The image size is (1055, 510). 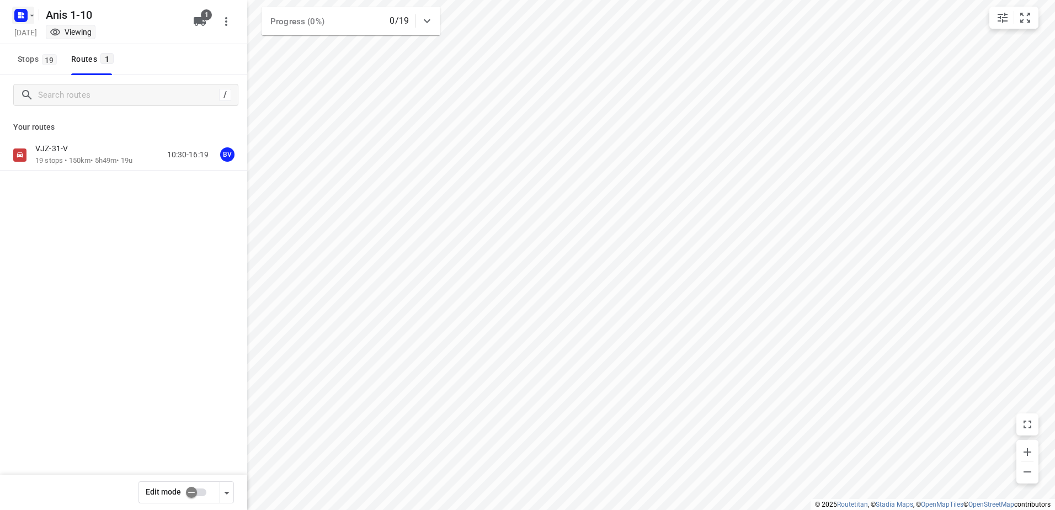 What do you see at coordinates (226, 22) in the screenshot?
I see `button: More` at bounding box center [226, 22].